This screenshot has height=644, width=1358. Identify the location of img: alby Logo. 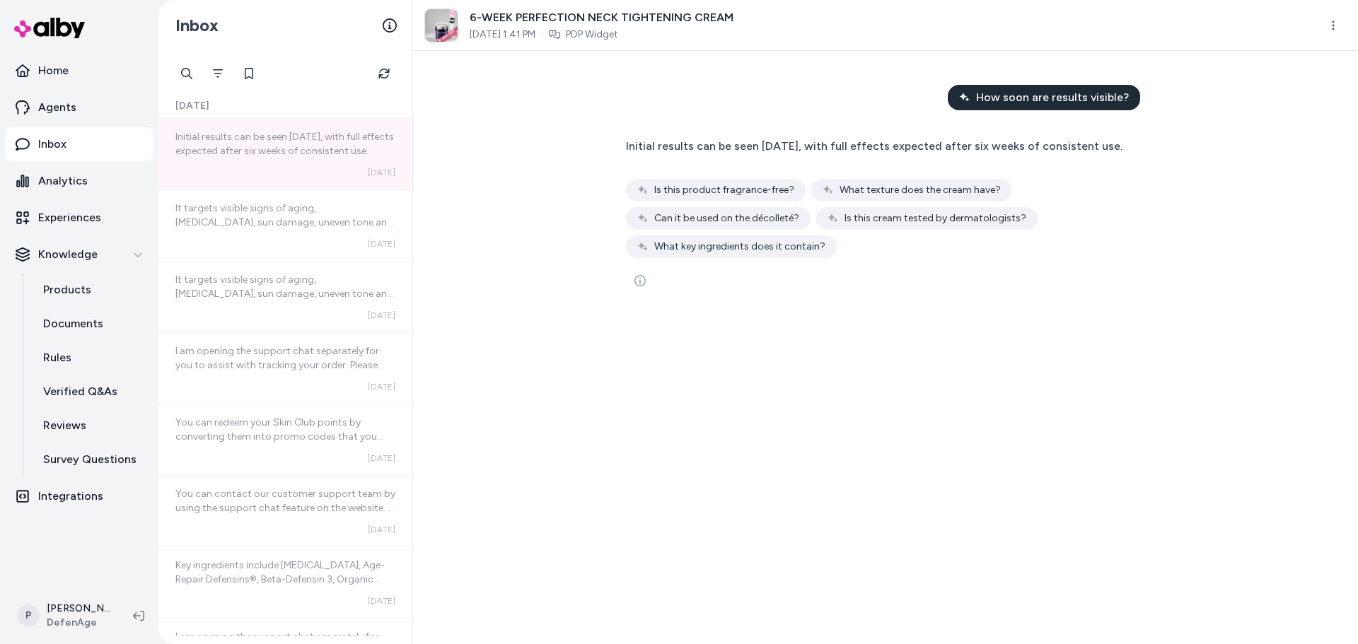
(49, 28).